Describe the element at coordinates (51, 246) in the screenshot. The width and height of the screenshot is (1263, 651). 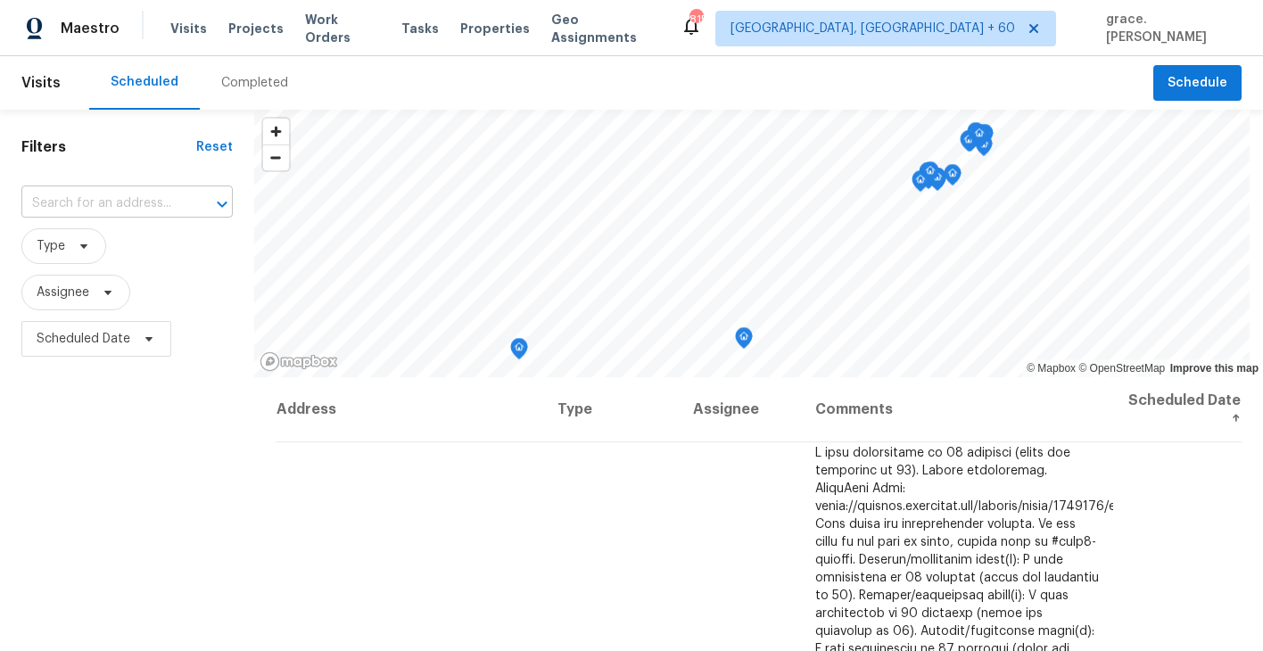
I see `span: Type` at that location.